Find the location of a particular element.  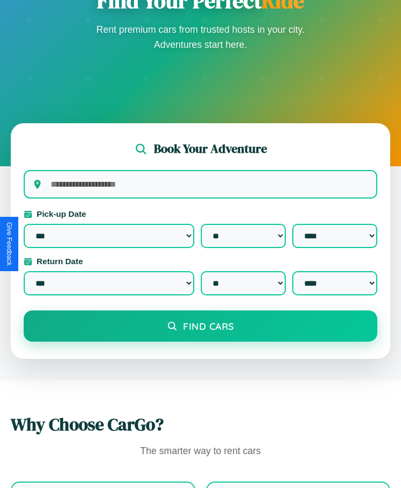

label: Return Date is located at coordinates (200, 261).